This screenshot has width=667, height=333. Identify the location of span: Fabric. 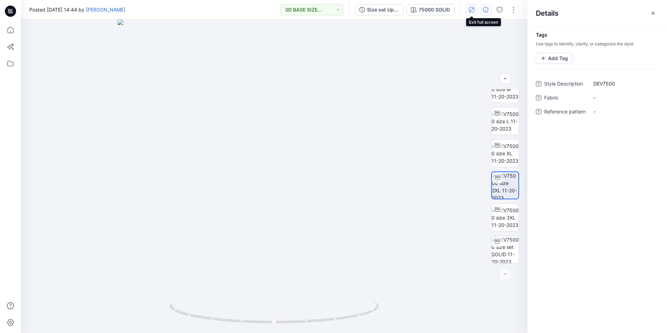
(565, 98).